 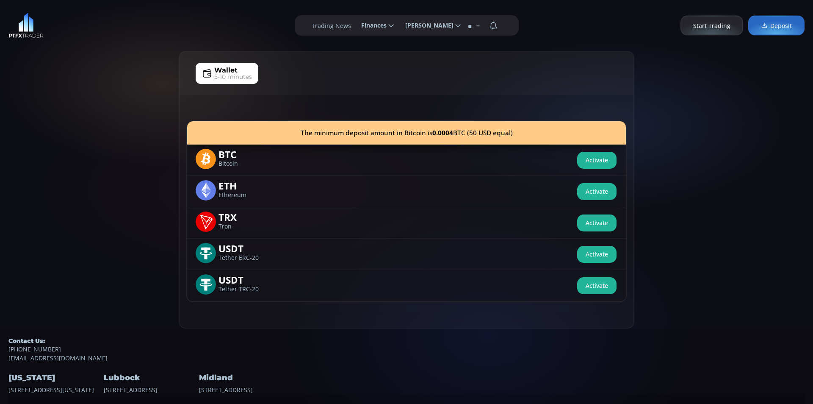 What do you see at coordinates (226, 70) in the screenshot?
I see `span: Wallet` at bounding box center [226, 70].